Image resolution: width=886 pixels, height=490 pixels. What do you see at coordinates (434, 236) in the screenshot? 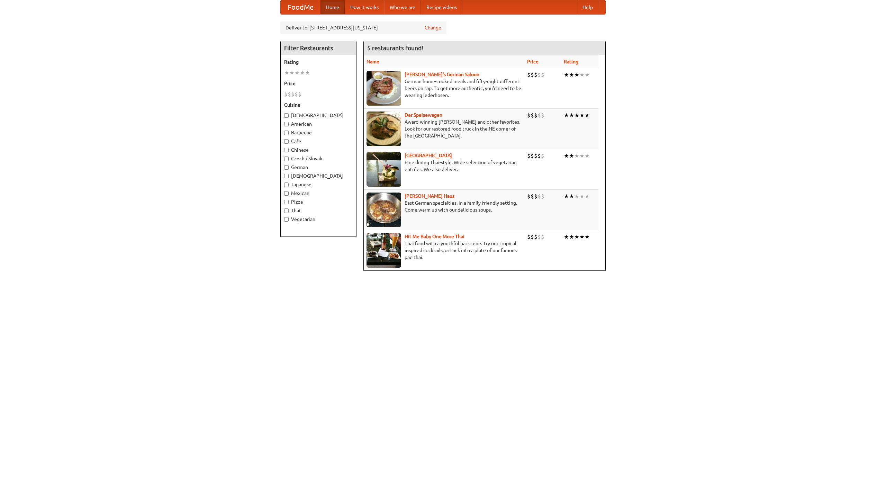
I see `b: Hit Me Baby One More Thai` at bounding box center [434, 236].